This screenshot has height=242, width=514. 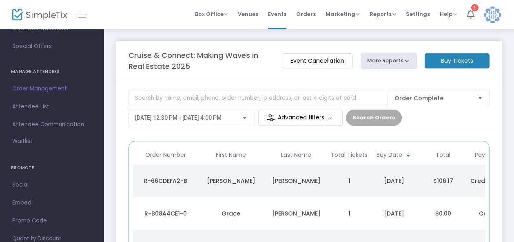 I want to click on span: Help, so click(x=448, y=14).